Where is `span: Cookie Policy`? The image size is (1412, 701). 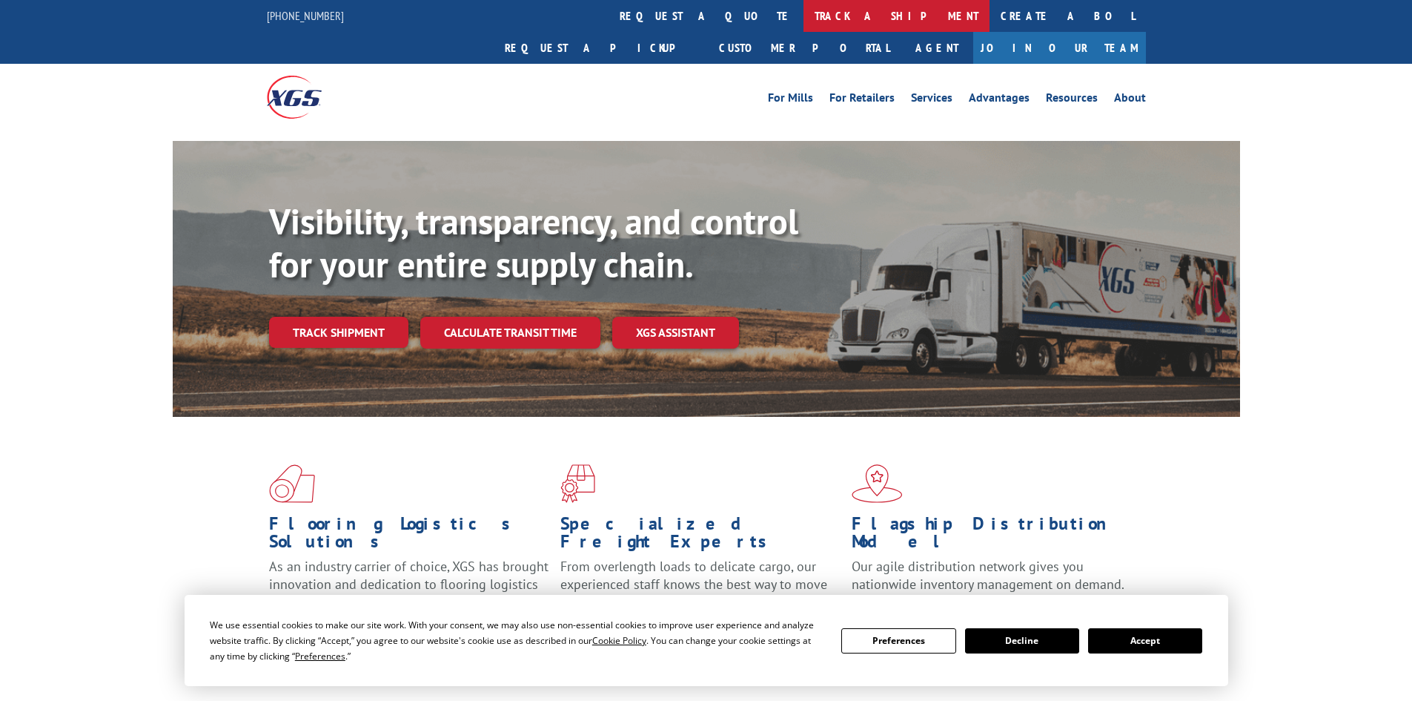 span: Cookie Policy is located at coordinates (619, 640).